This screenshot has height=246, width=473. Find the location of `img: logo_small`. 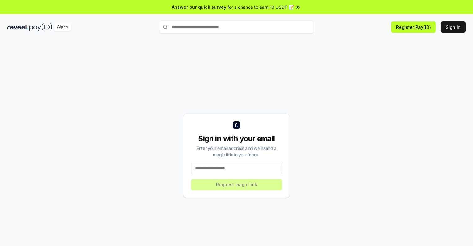

img: logo_small is located at coordinates (237, 125).